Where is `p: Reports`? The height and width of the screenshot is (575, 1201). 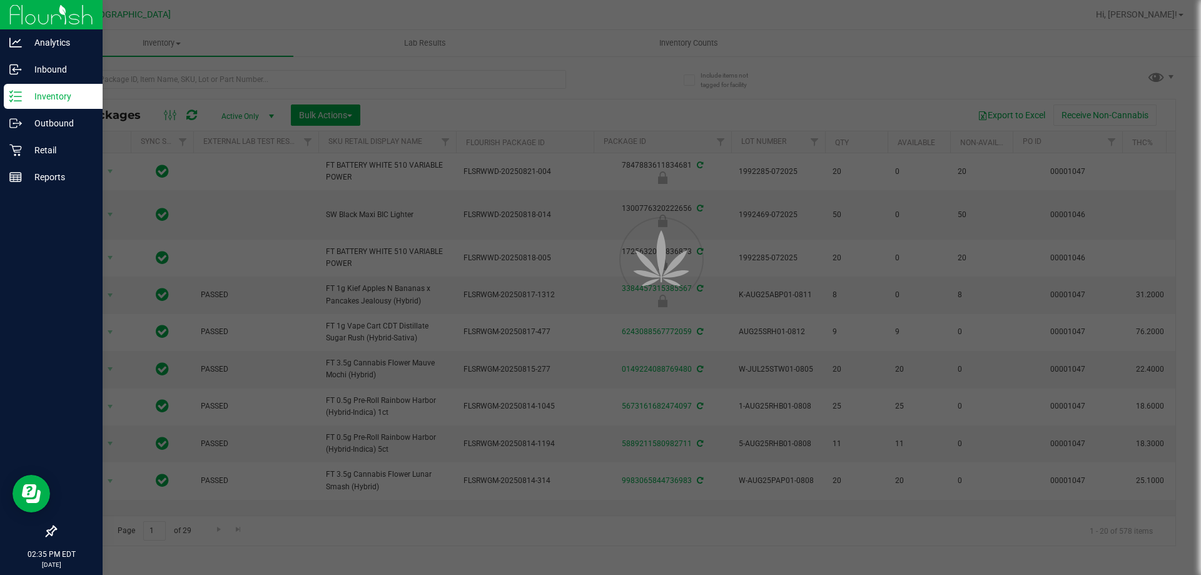 p: Reports is located at coordinates (59, 177).